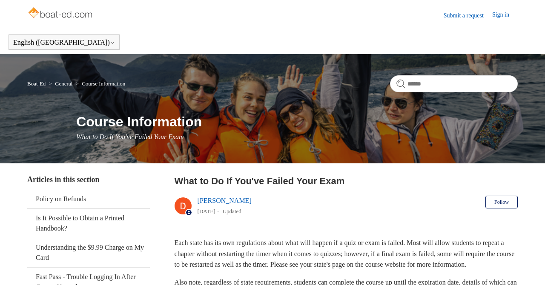 The image size is (545, 285). I want to click on h2: What to Do If You've Failed Your Exam, so click(346, 181).